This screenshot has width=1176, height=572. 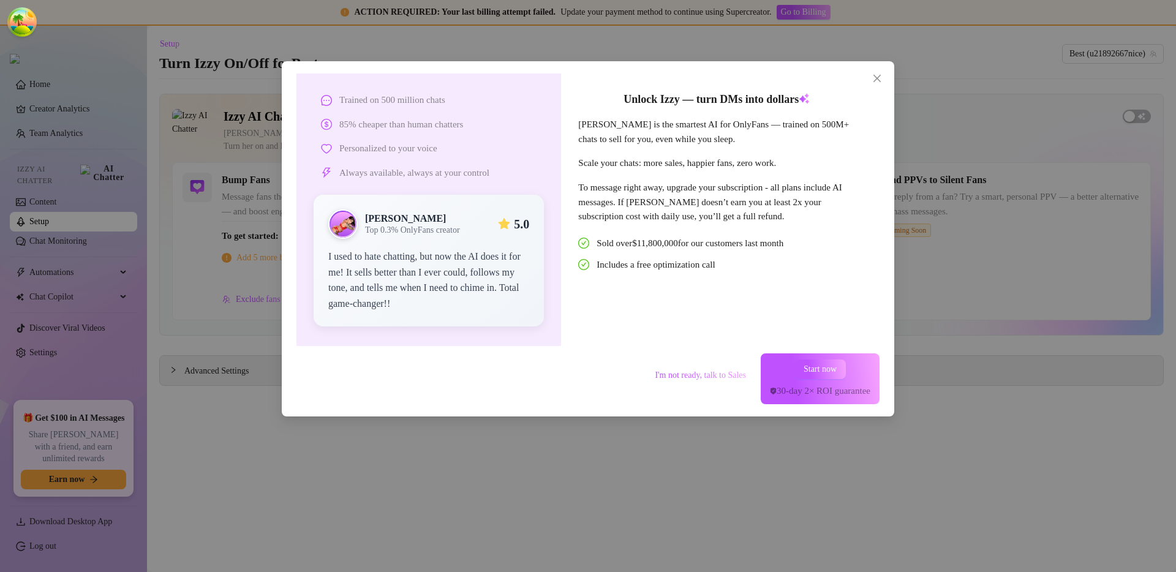 What do you see at coordinates (773, 391) in the screenshot?
I see `span: safety-certificate` at bounding box center [773, 391].